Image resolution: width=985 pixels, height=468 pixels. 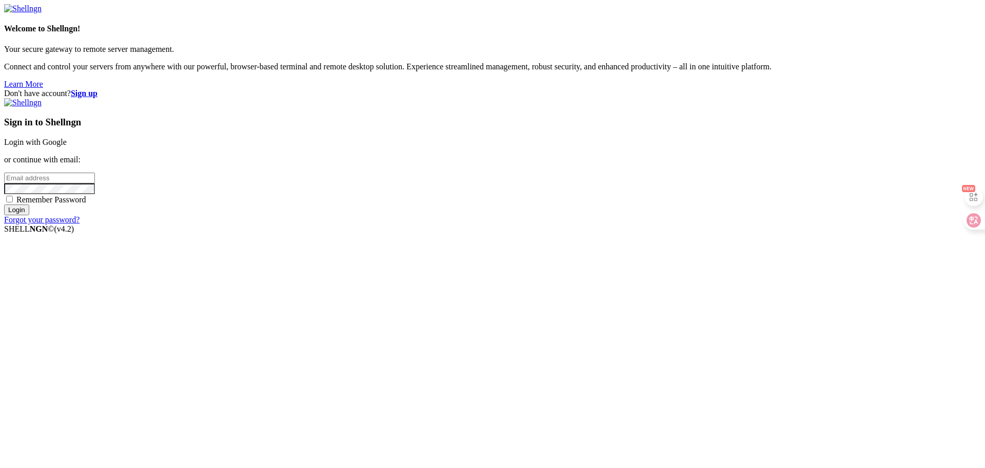 What do you see at coordinates (493, 67) in the screenshot?
I see `p: Connect and control your servers from anywhere with our powerful, browser-based terminal and remo...` at bounding box center [493, 67].